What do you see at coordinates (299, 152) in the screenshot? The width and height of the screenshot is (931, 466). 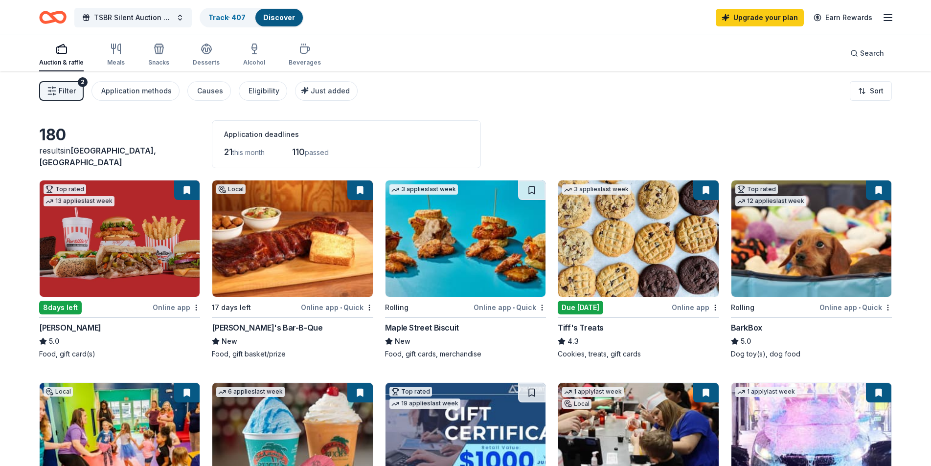 I see `span: 110` at bounding box center [299, 152].